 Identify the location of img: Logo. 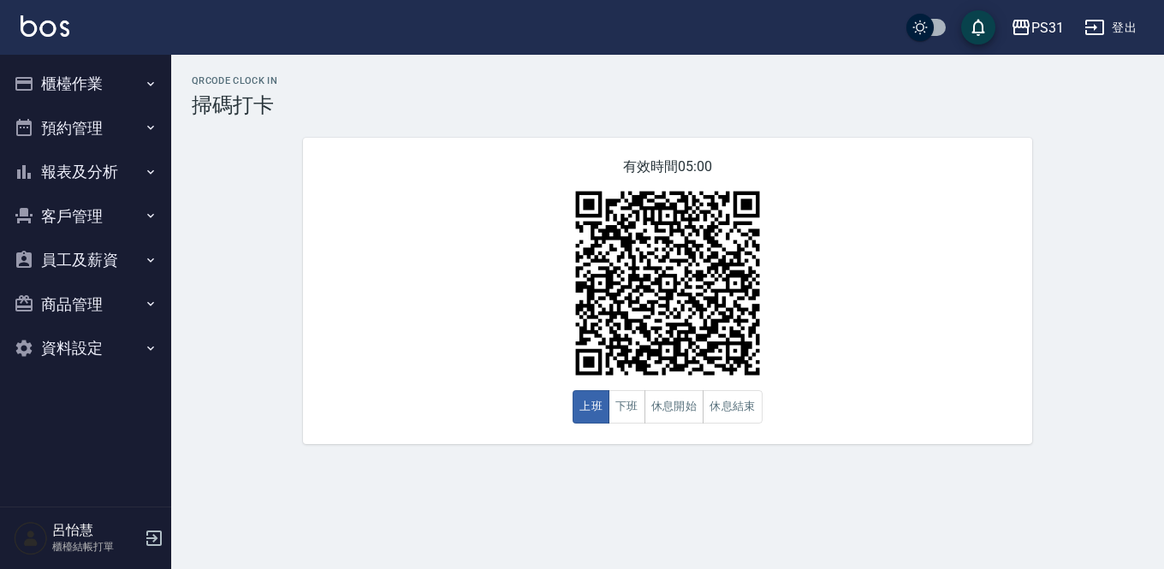
(44, 26).